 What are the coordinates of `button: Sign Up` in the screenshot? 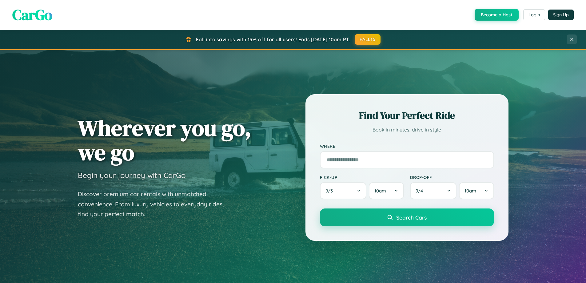 It's located at (561, 15).